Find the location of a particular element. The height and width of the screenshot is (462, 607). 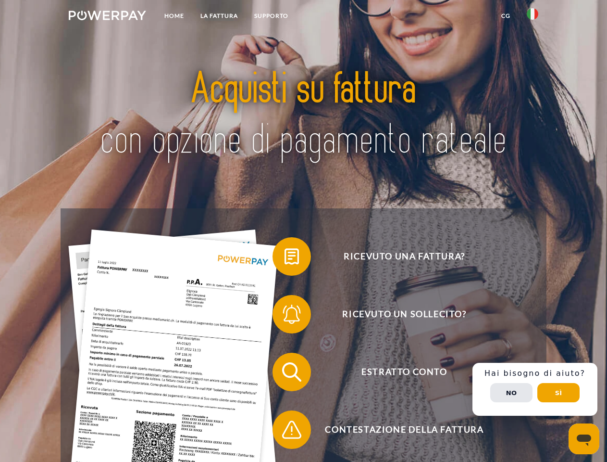

button: Contestazione della fattura is located at coordinates (398, 430).